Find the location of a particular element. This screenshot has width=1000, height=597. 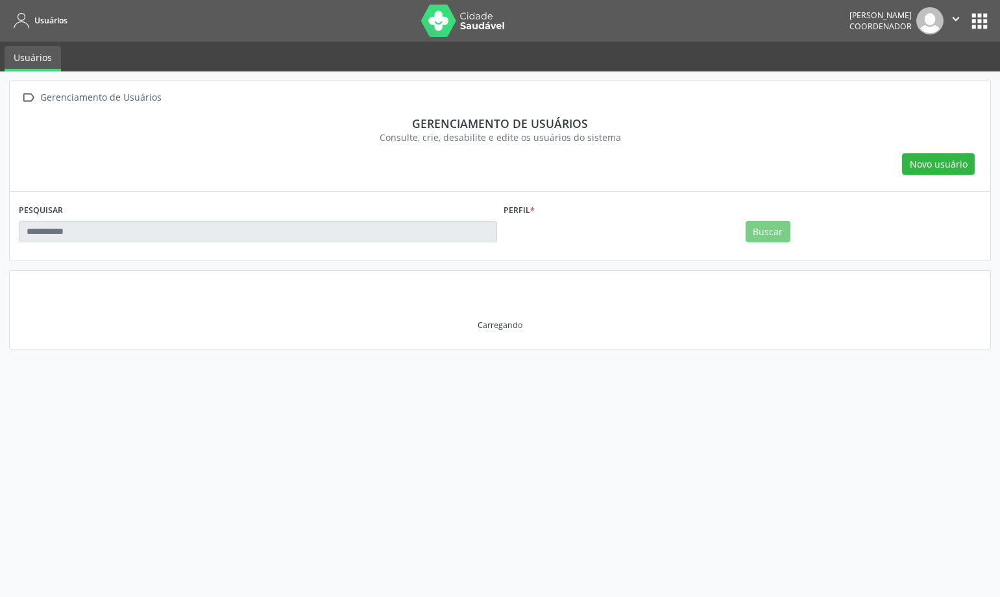

span: Coordenador is located at coordinates (881, 26).